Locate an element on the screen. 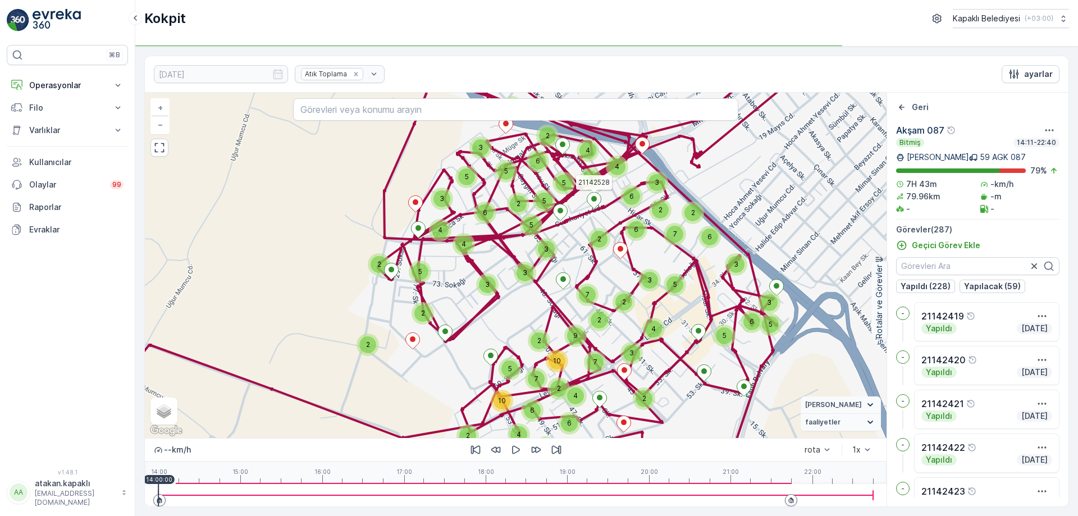  p: ayarlar is located at coordinates (1038, 74).